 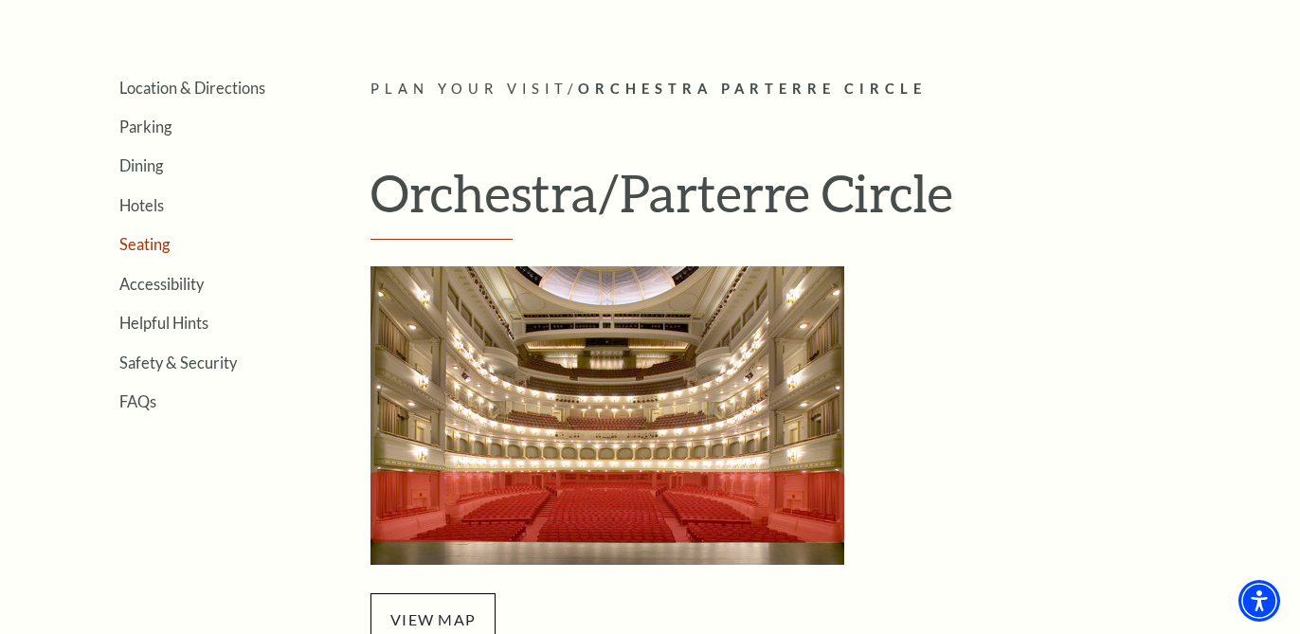 I want to click on a: FAQs, so click(x=137, y=401).